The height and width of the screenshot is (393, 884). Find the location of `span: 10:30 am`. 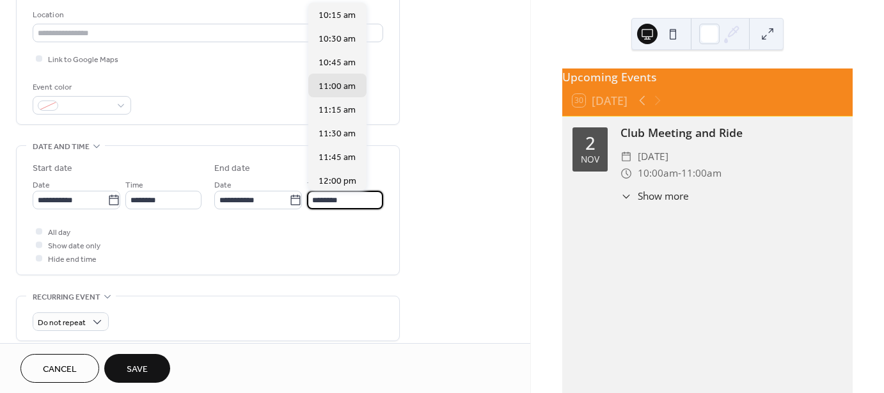

span: 10:30 am is located at coordinates (337, 39).